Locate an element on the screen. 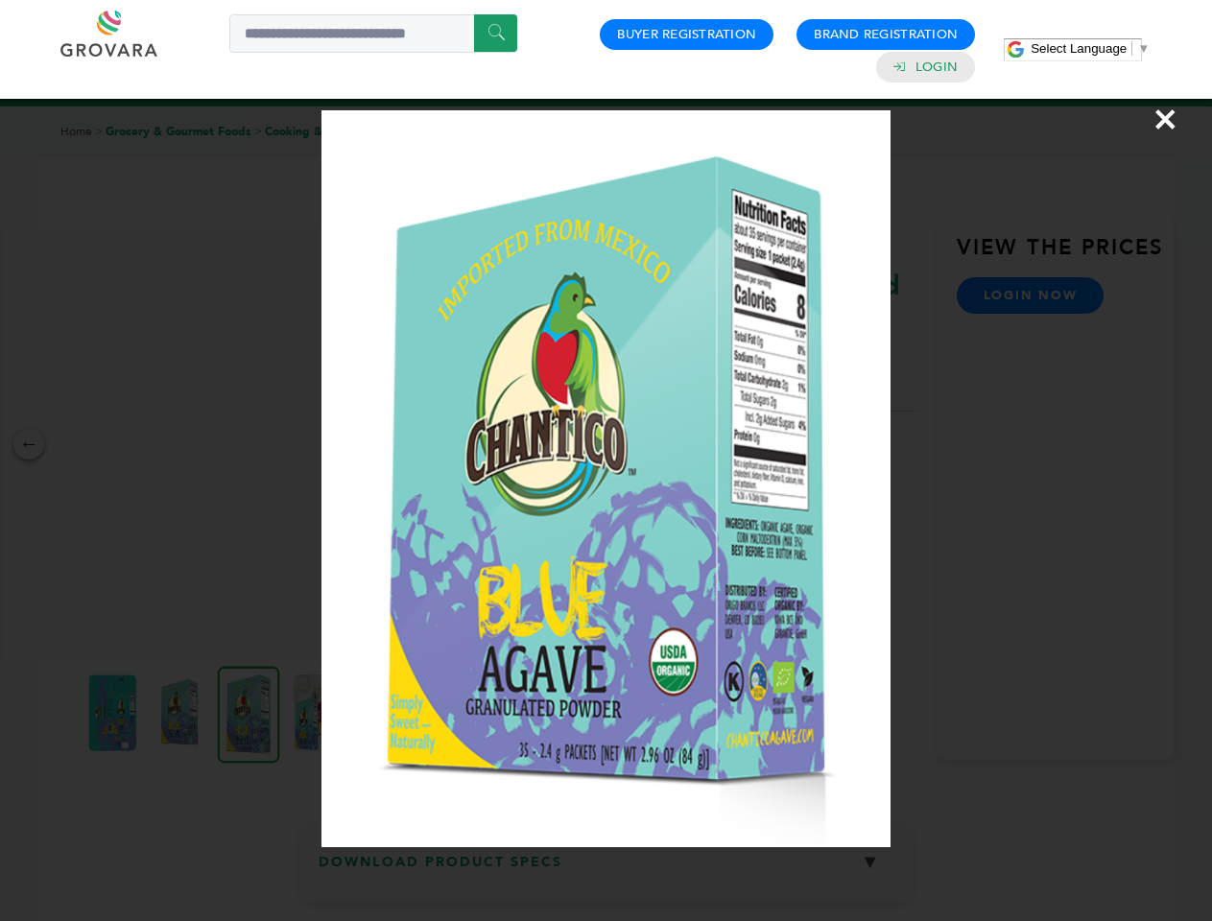 The image size is (1212, 921). a: Buyer Registration is located at coordinates (686, 35).